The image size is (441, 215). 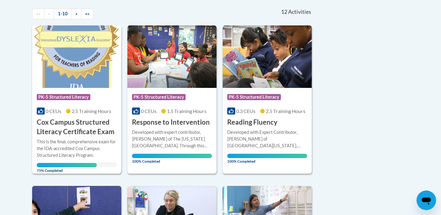 What do you see at coordinates (172, 100) in the screenshot?
I see `a: Course LogoPK-5 Structured Literacy0 CEUs1.5 Training Hours Response to InterventionDeveloped wit...` at bounding box center [172, 100].